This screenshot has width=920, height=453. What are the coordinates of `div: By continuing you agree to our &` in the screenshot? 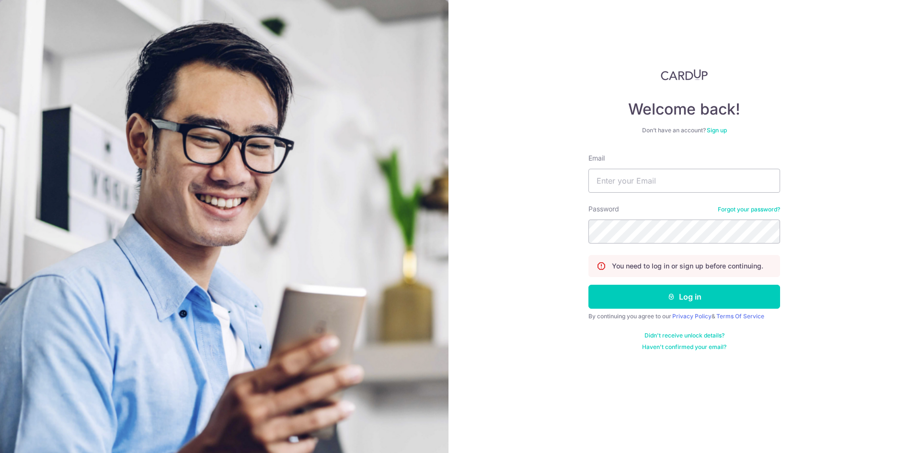 It's located at (684, 316).